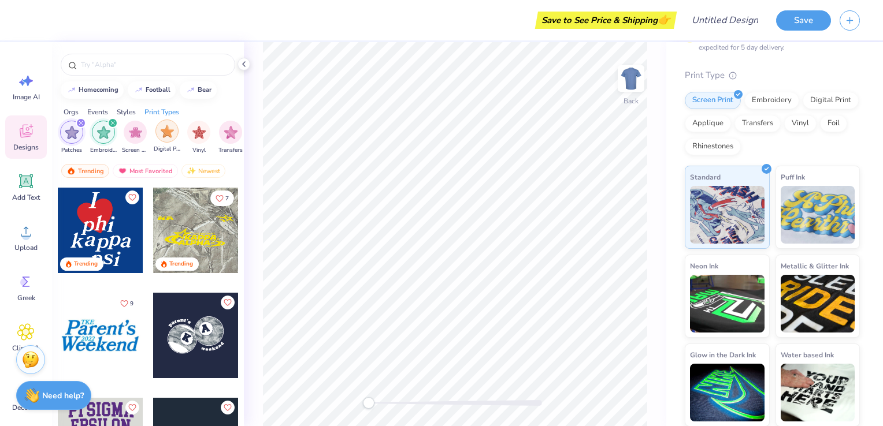 The height and width of the screenshot is (426, 883). Describe the element at coordinates (92, 90) in the screenshot. I see `button: homecoming` at that location.